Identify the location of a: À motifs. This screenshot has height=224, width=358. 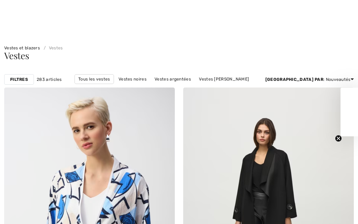
(200, 88).